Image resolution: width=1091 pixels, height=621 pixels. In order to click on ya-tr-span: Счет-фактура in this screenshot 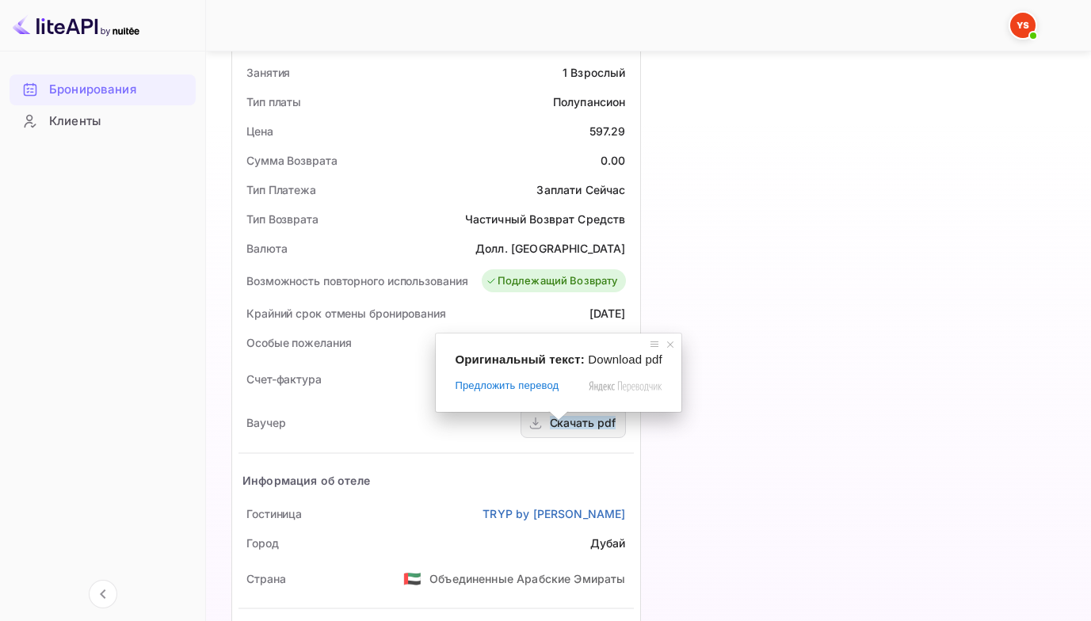, I will do `click(284, 379)`.